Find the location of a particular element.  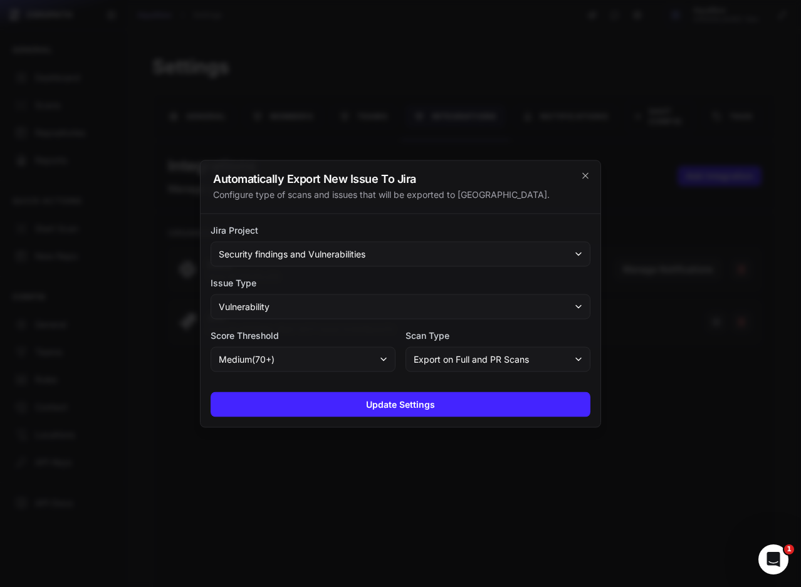

label: Issue Type is located at coordinates (400, 283).